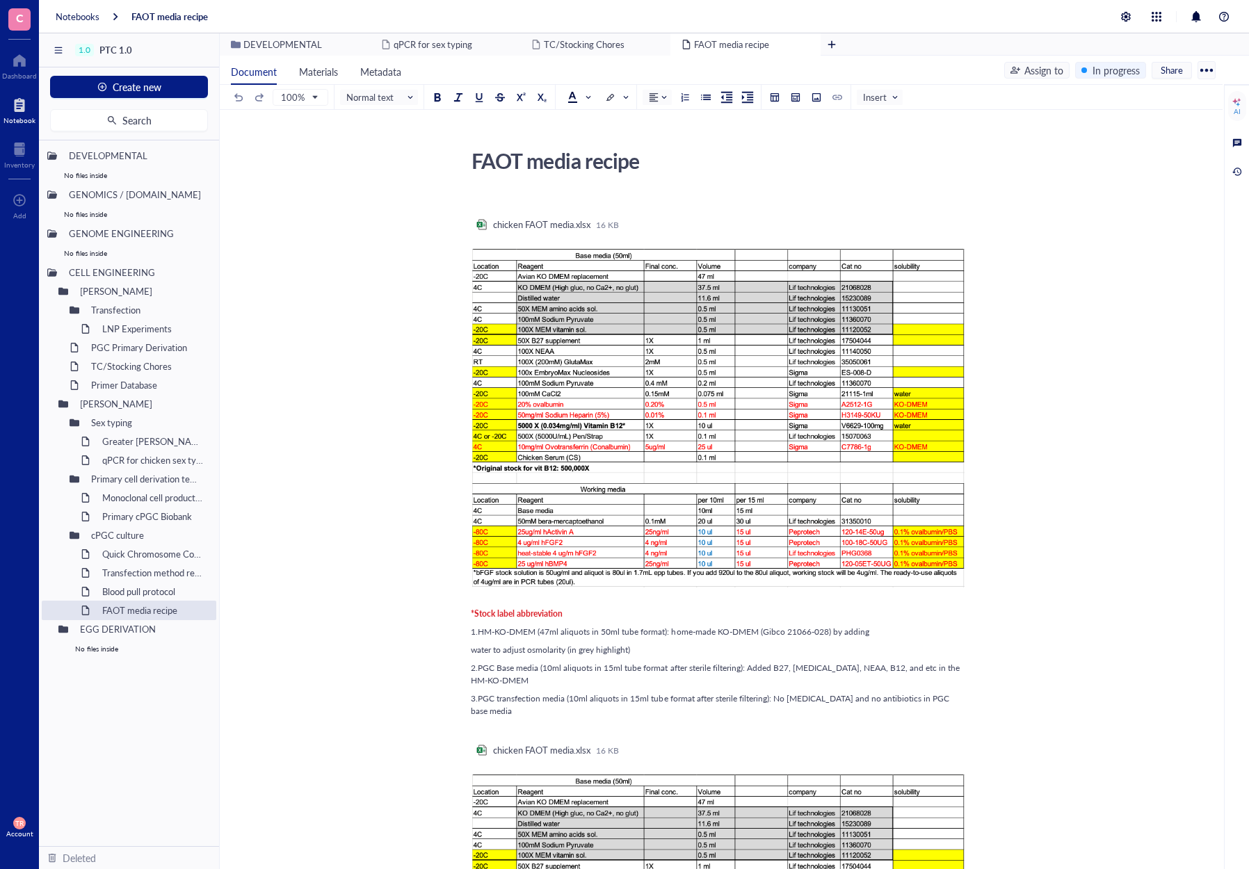 The width and height of the screenshot is (1249, 869). What do you see at coordinates (517, 613) in the screenshot?
I see `span: *Stock label abbreviation` at bounding box center [517, 613].